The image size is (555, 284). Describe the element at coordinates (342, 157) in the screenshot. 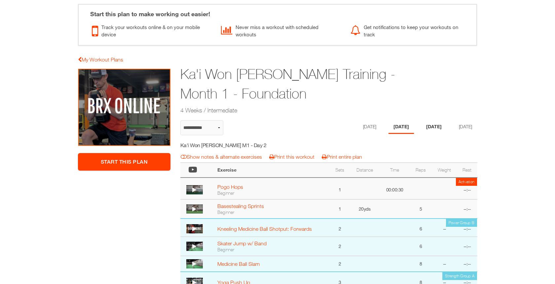

I see `a: Print entire plan` at that location.